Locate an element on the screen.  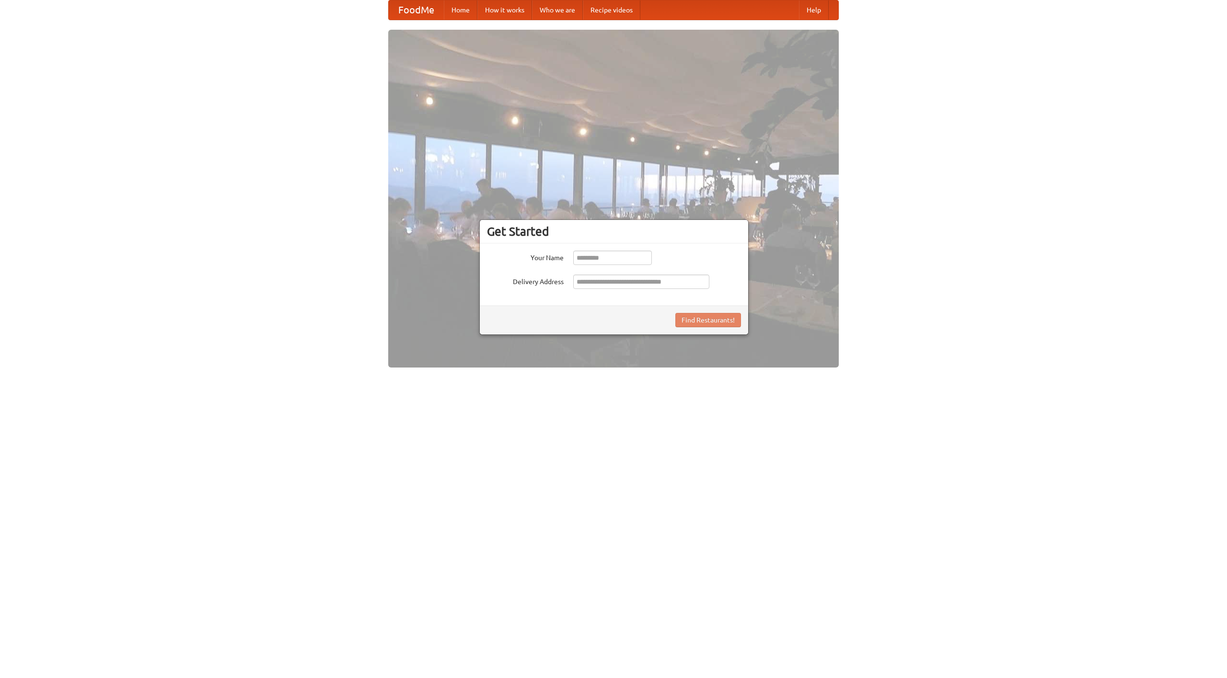
h3: Get Started is located at coordinates (614, 231).